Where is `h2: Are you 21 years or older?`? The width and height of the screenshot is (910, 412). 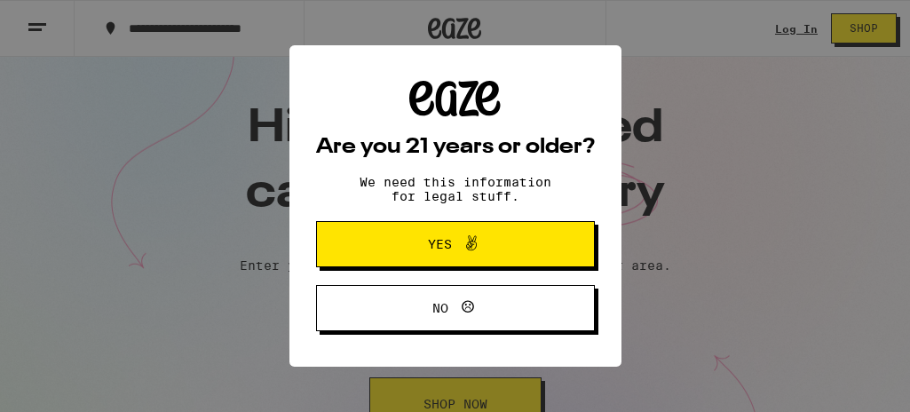
h2: Are you 21 years or older? is located at coordinates (455, 147).